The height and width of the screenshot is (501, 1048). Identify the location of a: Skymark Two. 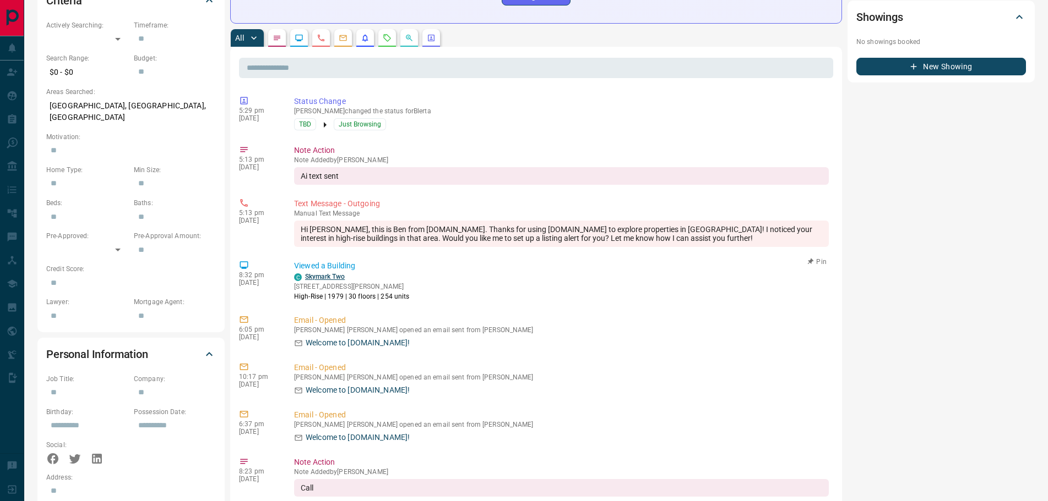
(325, 277).